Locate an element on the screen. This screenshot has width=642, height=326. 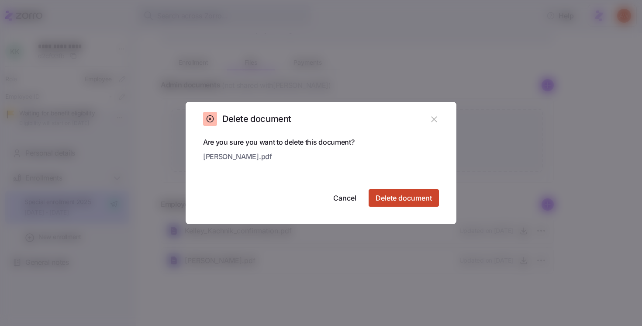
span: Cancel is located at coordinates (344, 198).